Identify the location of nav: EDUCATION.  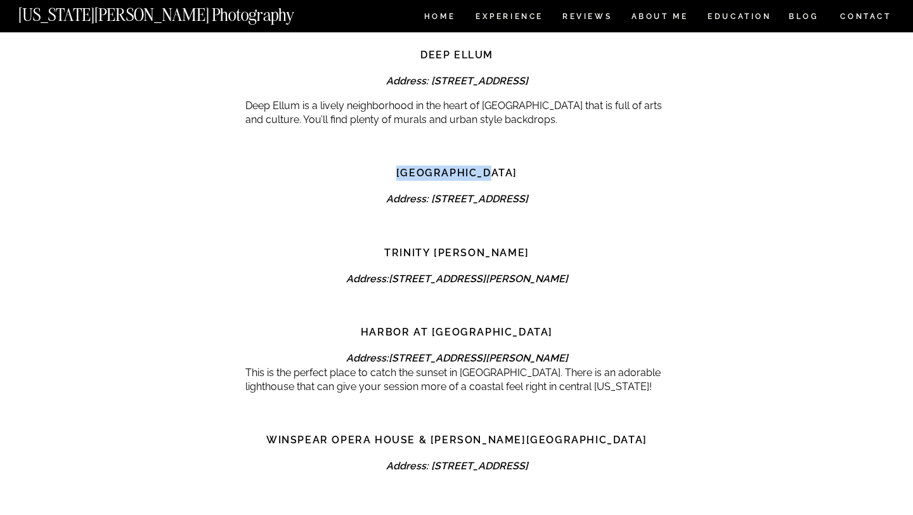
(739, 18).